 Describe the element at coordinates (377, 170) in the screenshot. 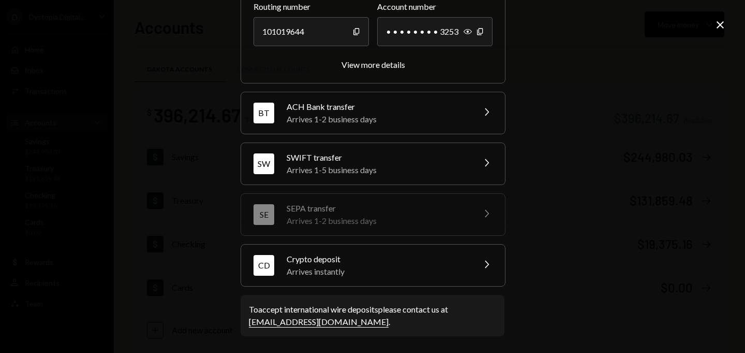

I see `div: Arrives 1-5 business days` at that location.